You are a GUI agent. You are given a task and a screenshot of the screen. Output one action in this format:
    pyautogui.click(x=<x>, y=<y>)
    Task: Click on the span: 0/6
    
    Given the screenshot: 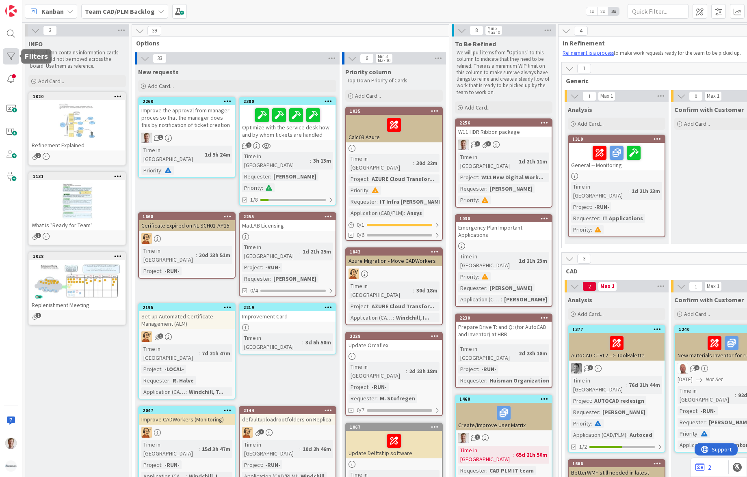 What is the action you would take?
    pyautogui.click(x=360, y=235)
    